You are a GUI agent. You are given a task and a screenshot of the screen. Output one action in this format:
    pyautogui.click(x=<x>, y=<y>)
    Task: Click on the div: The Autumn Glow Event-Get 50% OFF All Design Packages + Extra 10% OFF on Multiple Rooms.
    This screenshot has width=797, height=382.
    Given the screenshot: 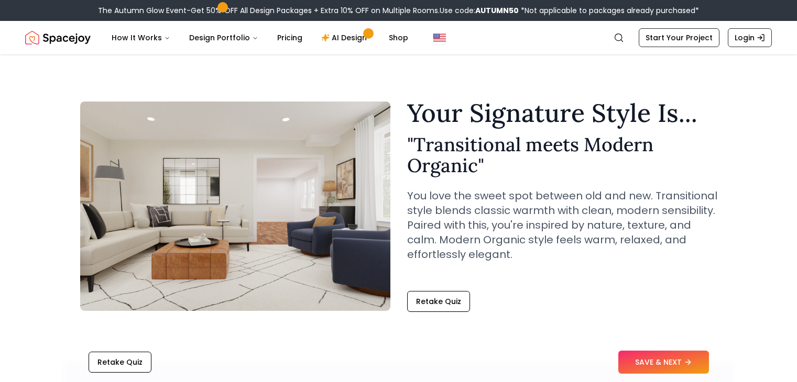 What is the action you would take?
    pyautogui.click(x=398, y=10)
    